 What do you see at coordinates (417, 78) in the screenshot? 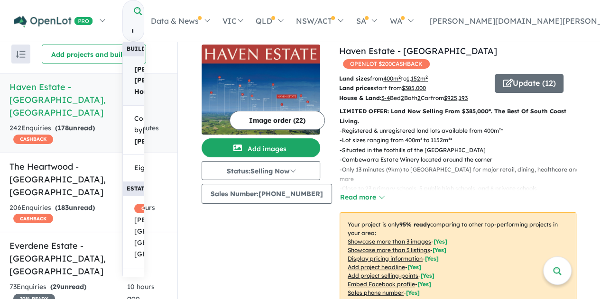
I see `u: 1,152 m` at bounding box center [417, 78].